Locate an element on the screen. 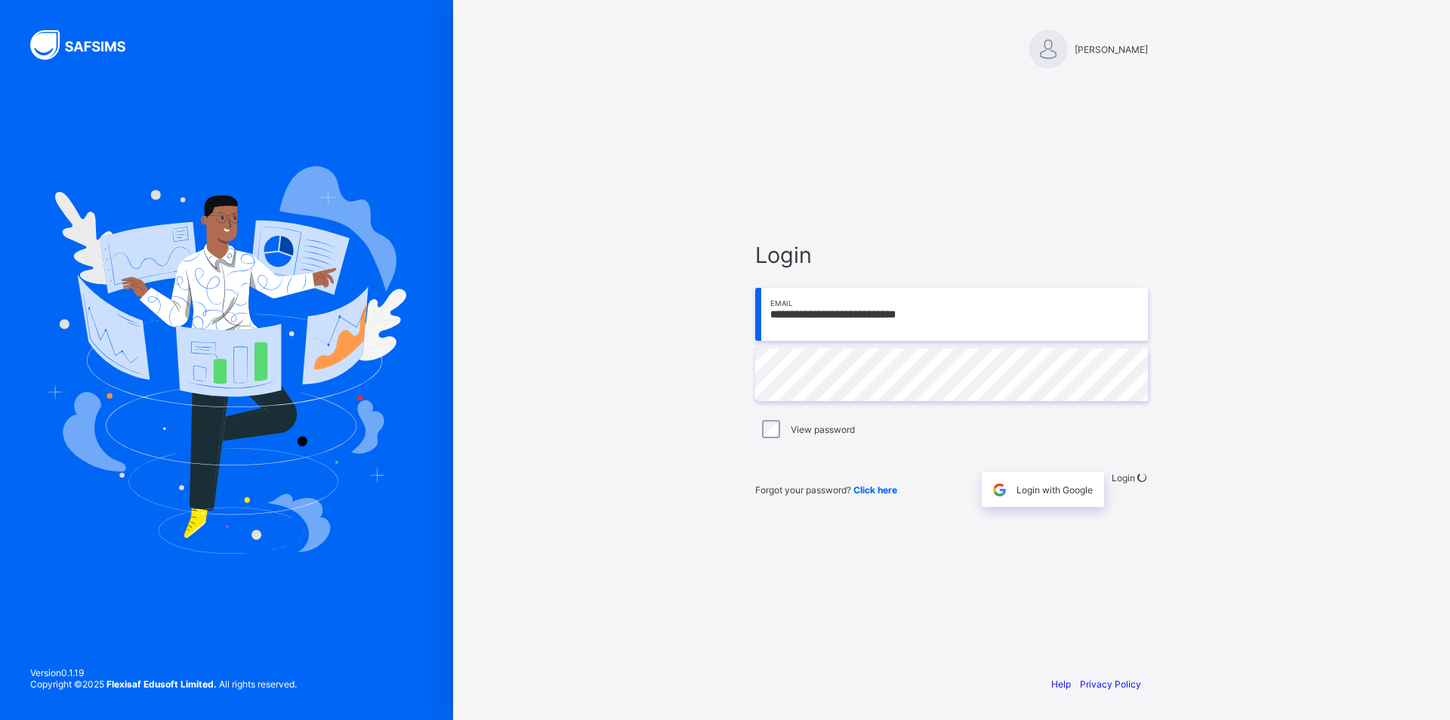 The height and width of the screenshot is (720, 1450). a: Privacy Policy is located at coordinates (1110, 684).